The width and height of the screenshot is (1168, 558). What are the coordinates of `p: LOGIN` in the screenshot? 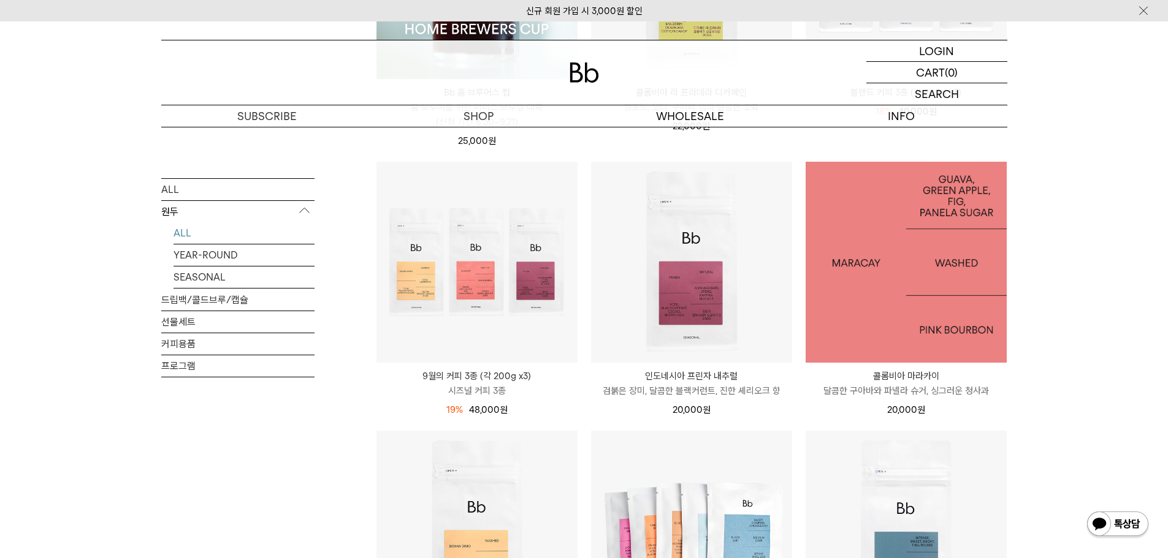 It's located at (936, 51).